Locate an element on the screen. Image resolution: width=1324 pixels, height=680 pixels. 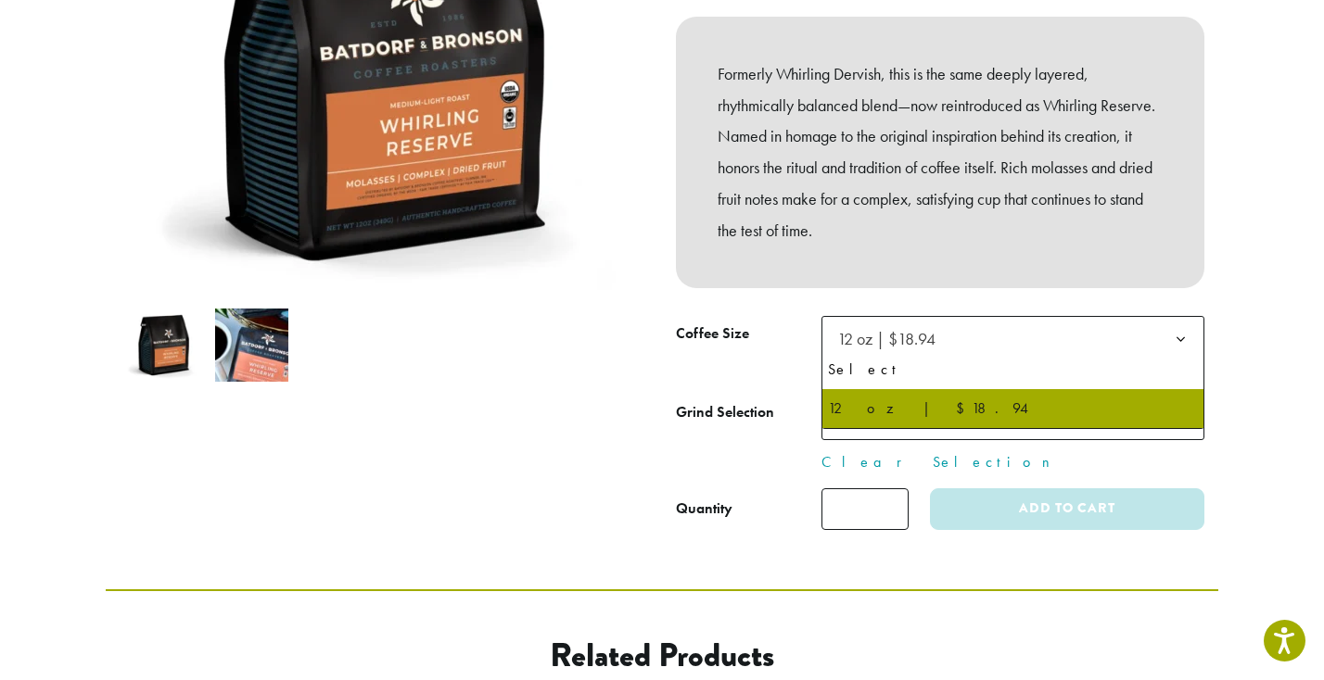
img: Whirling Reserve is located at coordinates (163, 345).